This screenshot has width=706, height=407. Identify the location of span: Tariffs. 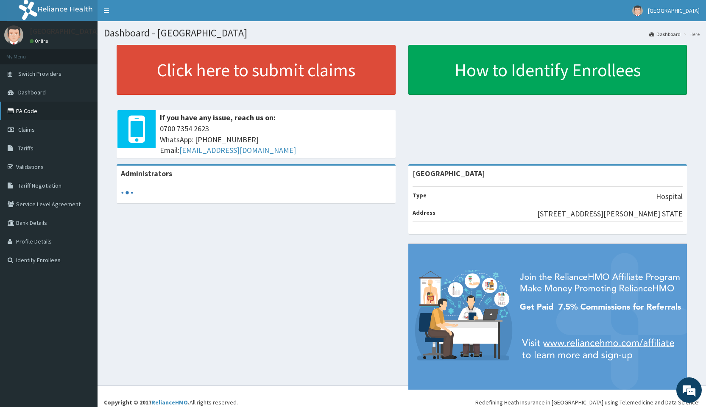
(26, 148).